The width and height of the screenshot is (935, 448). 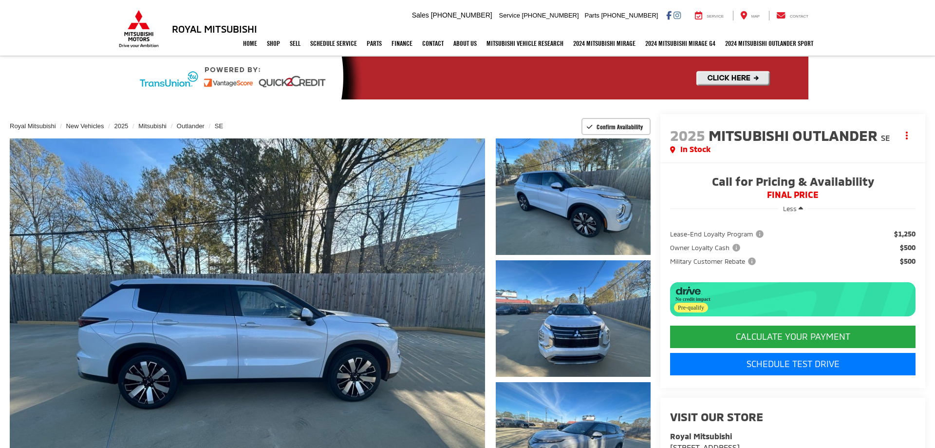 I want to click on a: Parts: Opens in a new tab, so click(x=374, y=43).